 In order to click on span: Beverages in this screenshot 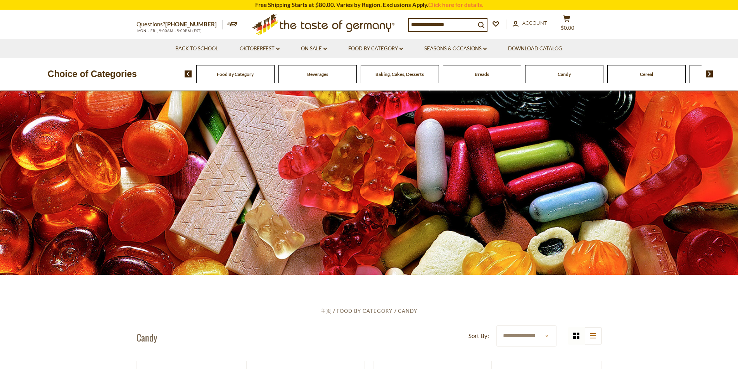, I will do `click(318, 74)`.